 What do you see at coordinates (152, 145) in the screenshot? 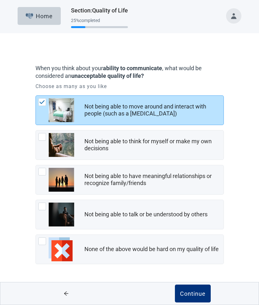
I see `div: Not being able to think for myself or make my own decisions` at bounding box center [152, 145].